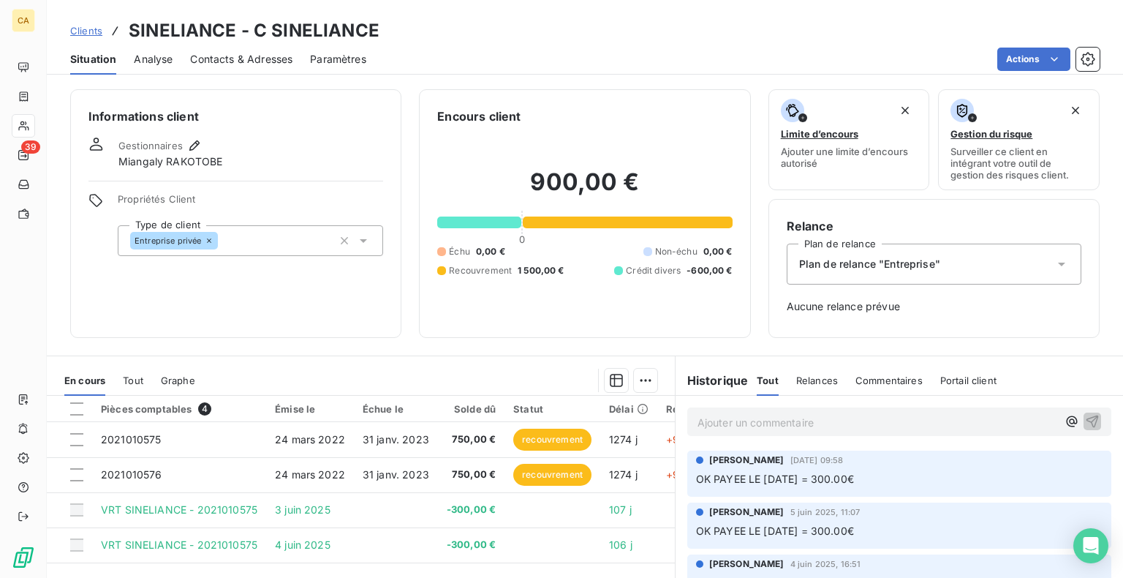 The width and height of the screenshot is (1123, 578). I want to click on h2: 900,00 €, so click(584, 189).